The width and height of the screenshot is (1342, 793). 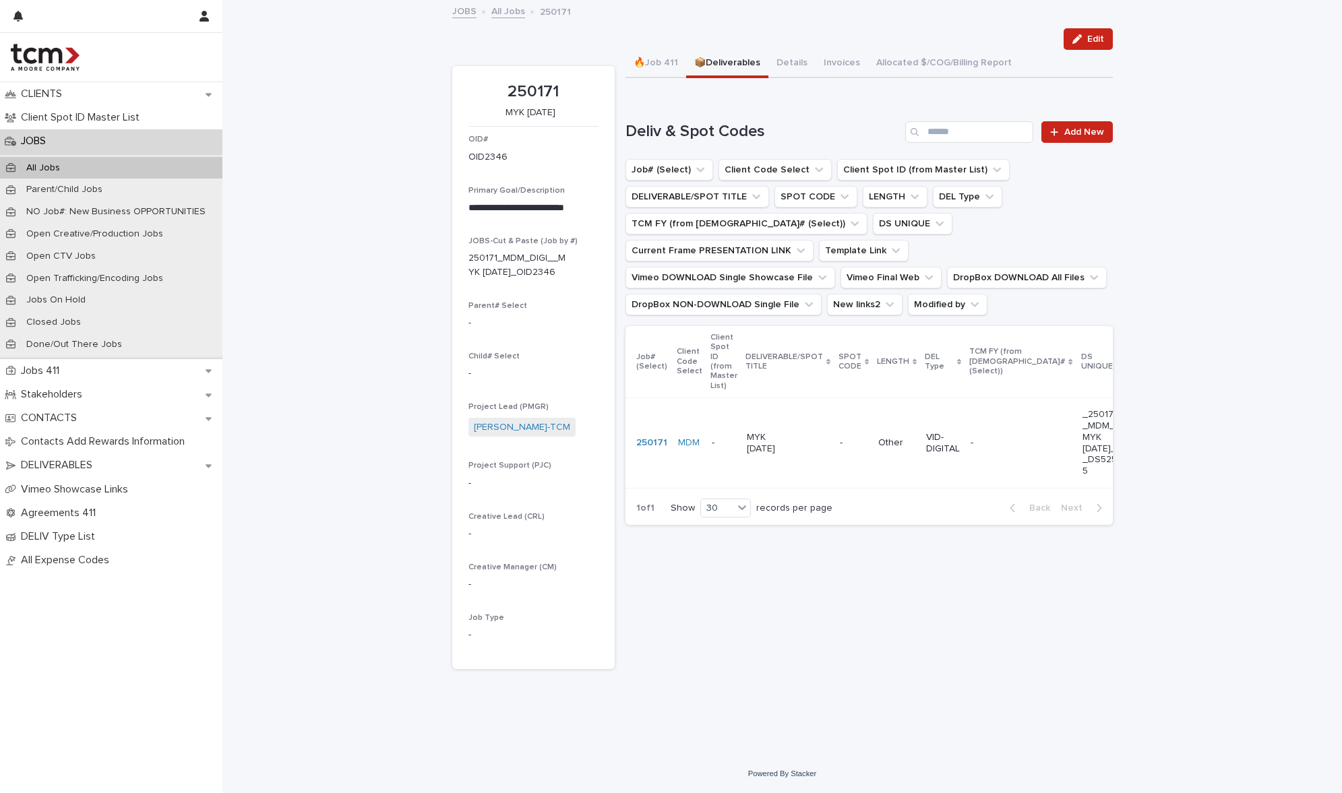 I want to click on p: DELIVERABLE/SPOT TITLE, so click(x=784, y=362).